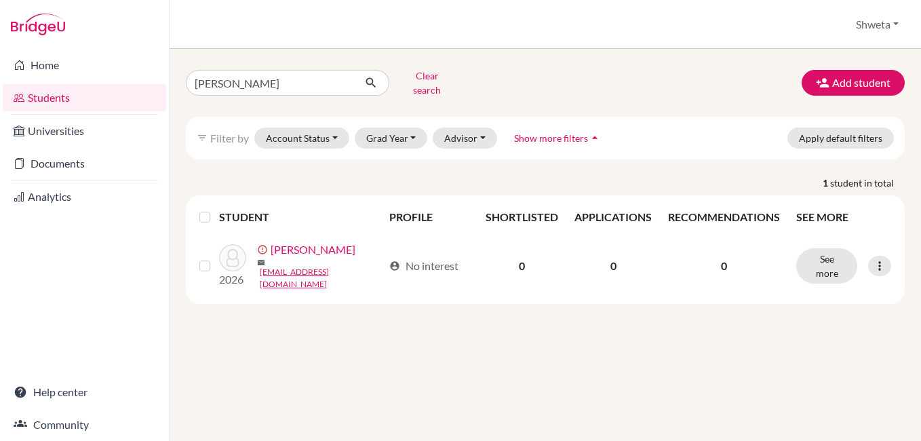 The width and height of the screenshot is (921, 441). Describe the element at coordinates (84, 131) in the screenshot. I see `a: Universities` at that location.